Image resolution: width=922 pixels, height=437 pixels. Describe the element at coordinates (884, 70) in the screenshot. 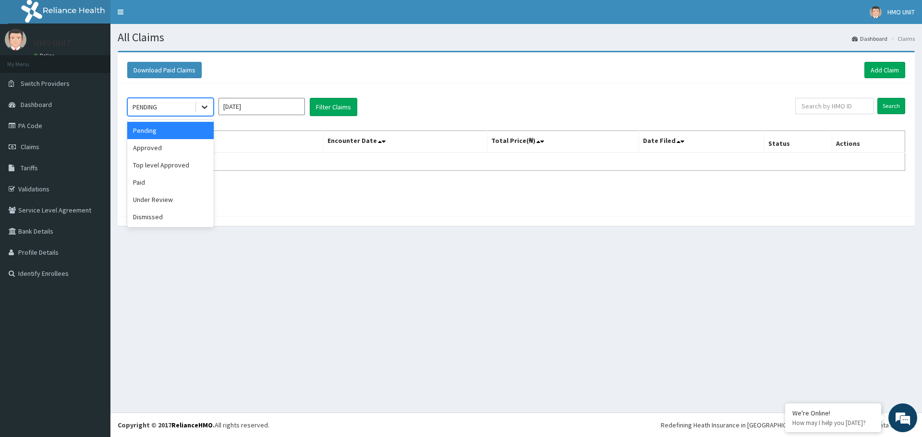

I see `a: Add Claim` at that location.